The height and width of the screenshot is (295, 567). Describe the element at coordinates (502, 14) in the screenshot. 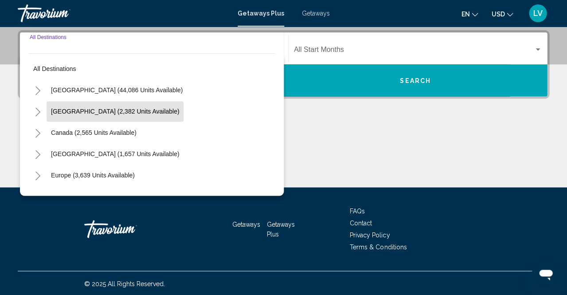

I see `button: Change currency` at that location.